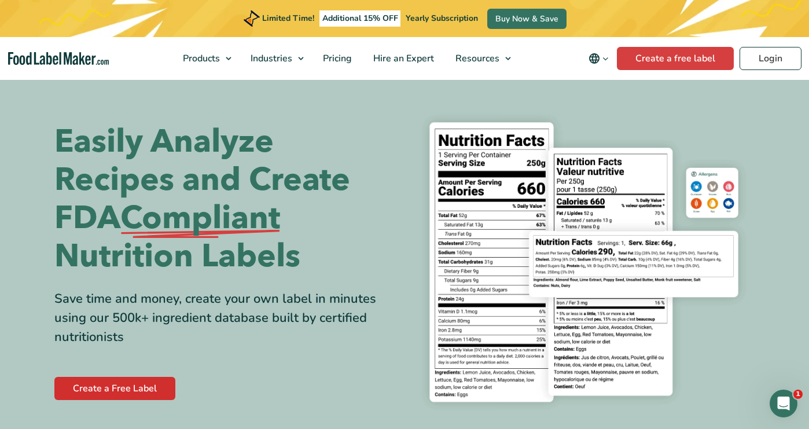 The image size is (809, 429). Describe the element at coordinates (275, 58) in the screenshot. I see `a: Industries` at that location.